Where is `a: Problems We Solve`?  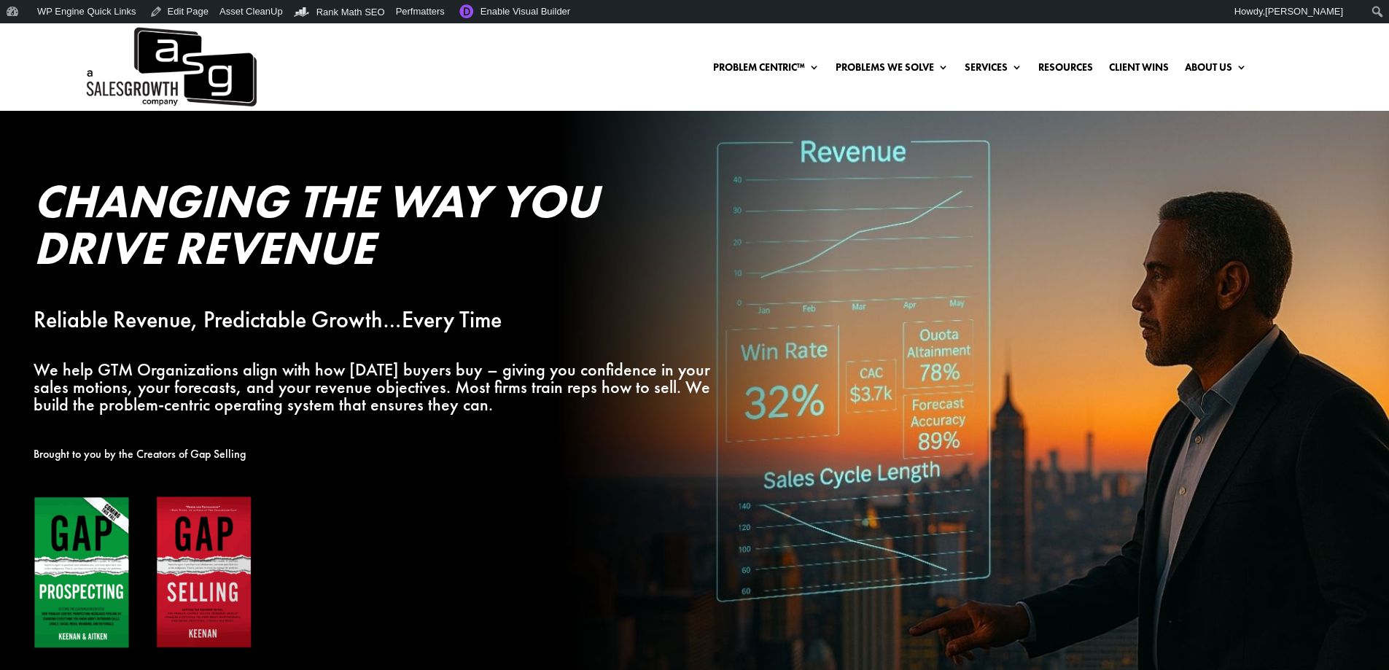 a: Problems We Solve is located at coordinates (892, 70).